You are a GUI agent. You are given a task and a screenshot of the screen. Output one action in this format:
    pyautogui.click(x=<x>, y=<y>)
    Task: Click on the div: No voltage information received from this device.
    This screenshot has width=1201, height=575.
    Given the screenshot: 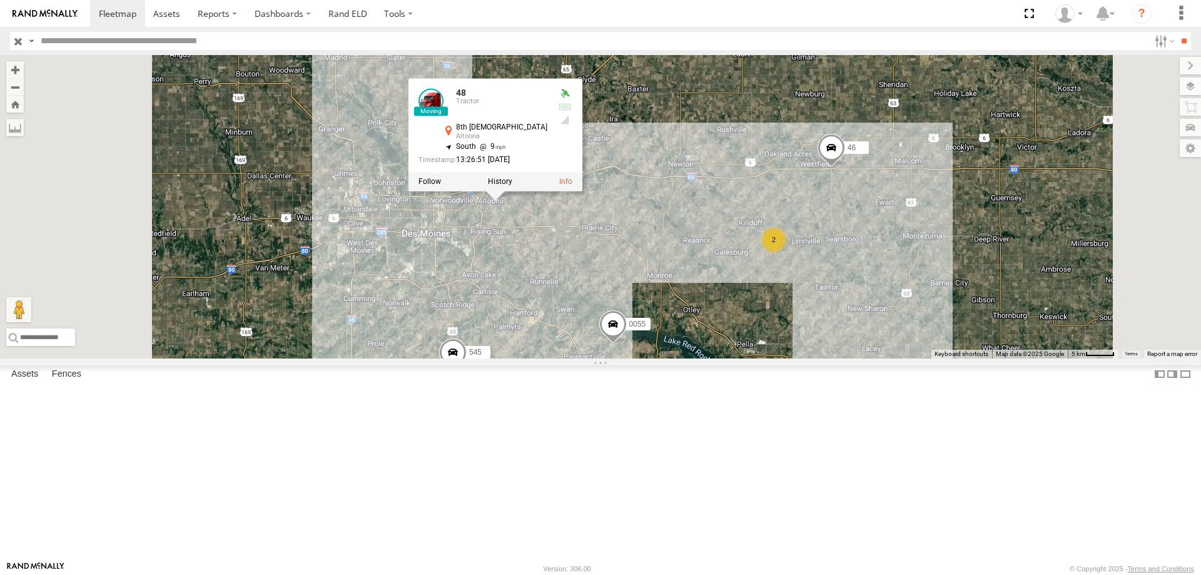 What is the action you would take?
    pyautogui.click(x=565, y=107)
    